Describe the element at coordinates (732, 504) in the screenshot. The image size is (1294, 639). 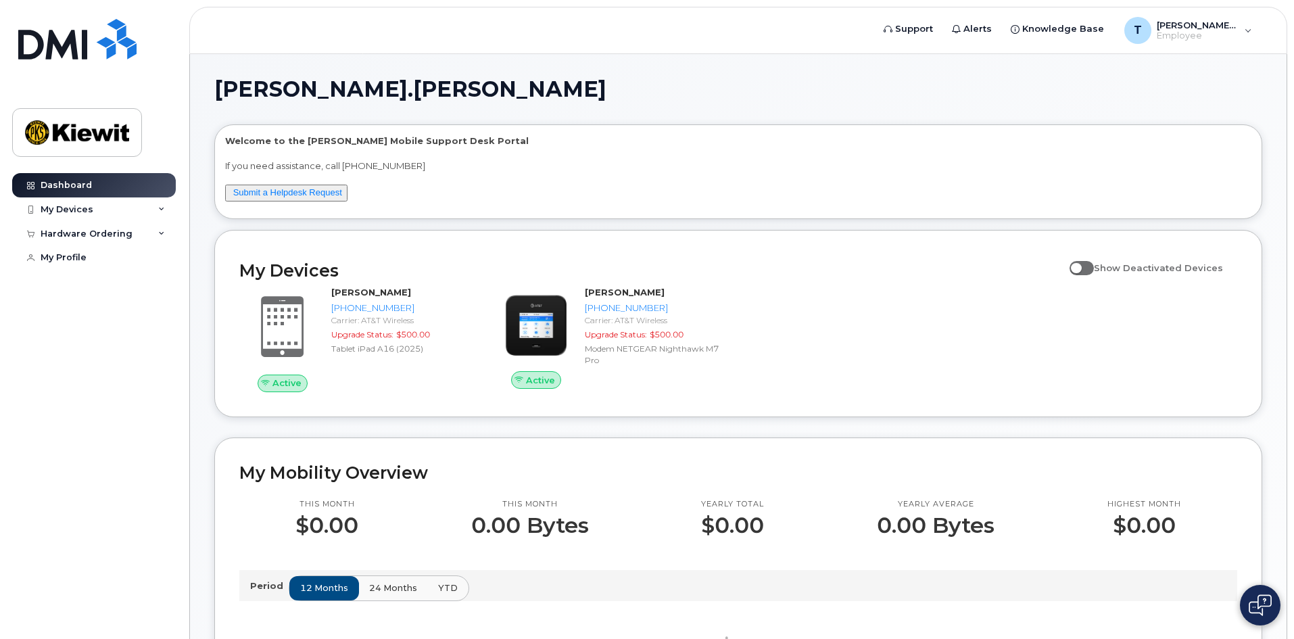
I see `p: Yearly total` at that location.